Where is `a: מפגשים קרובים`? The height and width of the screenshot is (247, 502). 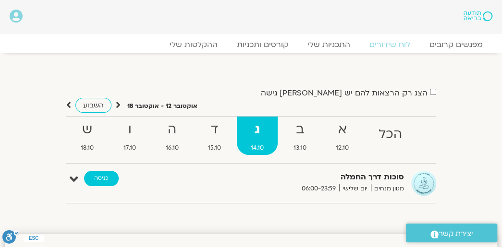 a: מפגשים קרובים is located at coordinates (456, 45).